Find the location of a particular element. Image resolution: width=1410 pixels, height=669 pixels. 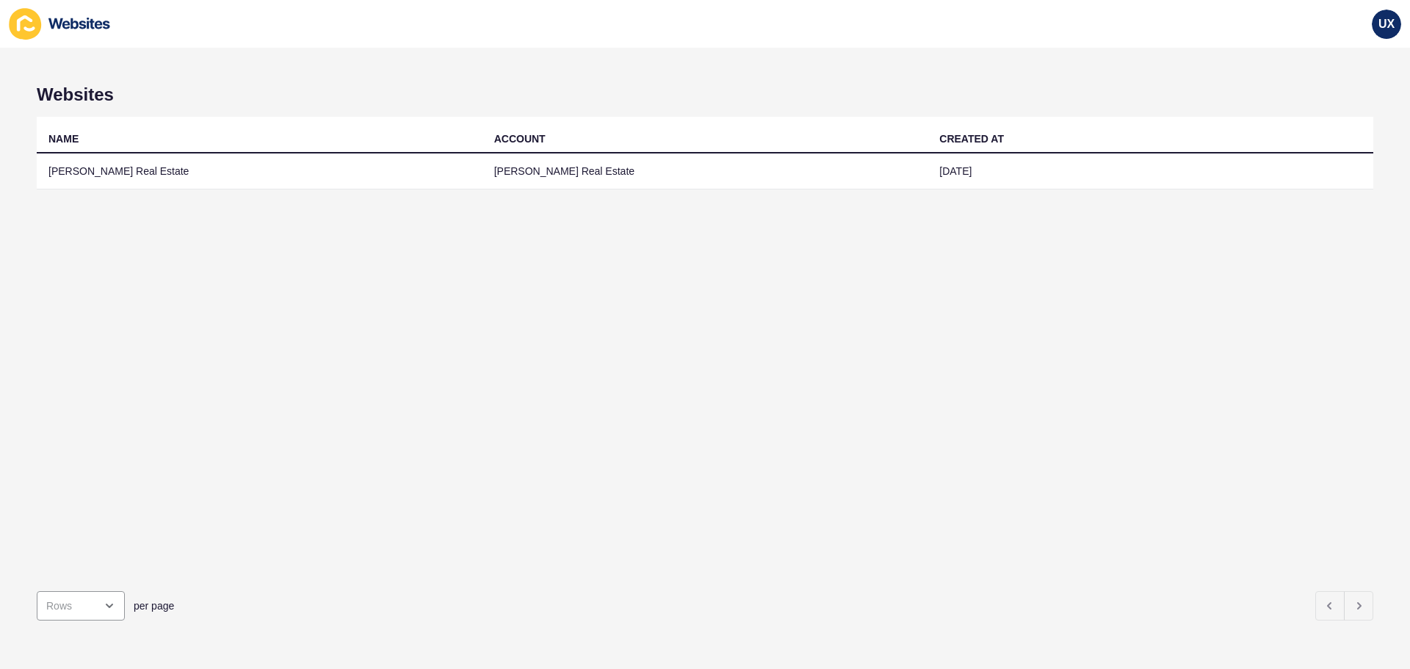

div: open menu is located at coordinates (81, 606).